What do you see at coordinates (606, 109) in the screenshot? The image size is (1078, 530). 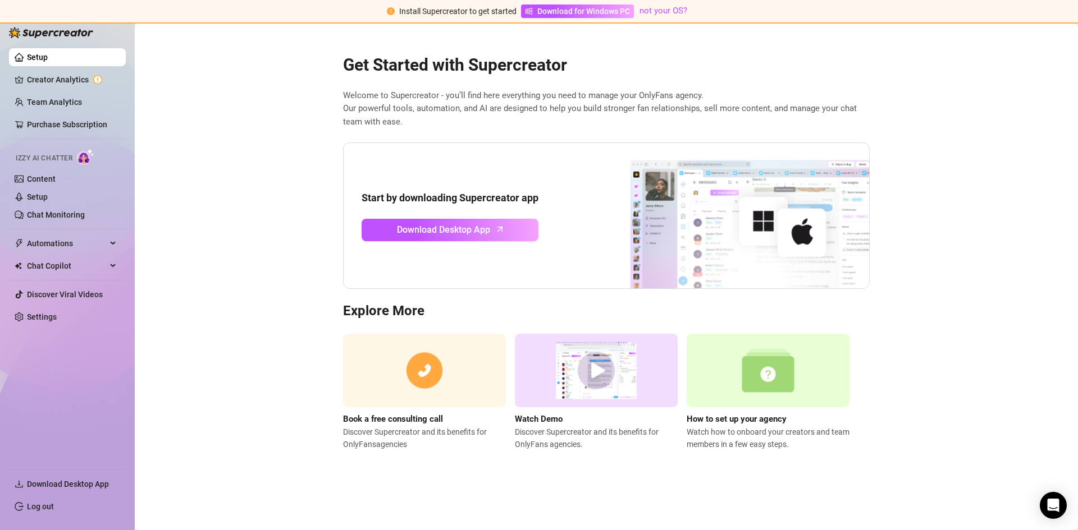 I see `span: Welcome to Supercreator - you’ll find here everything you need to manage your OnlyFans agency. Ou...` at bounding box center [606, 109].